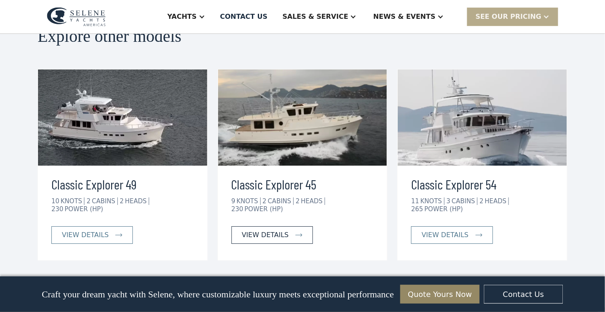 The image size is (605, 312). What do you see at coordinates (66, 296) in the screenshot?
I see `span: Tick the box below to receive occasional updates, exclusive offers, and VIP access via text message.` at bounding box center [66, 296].